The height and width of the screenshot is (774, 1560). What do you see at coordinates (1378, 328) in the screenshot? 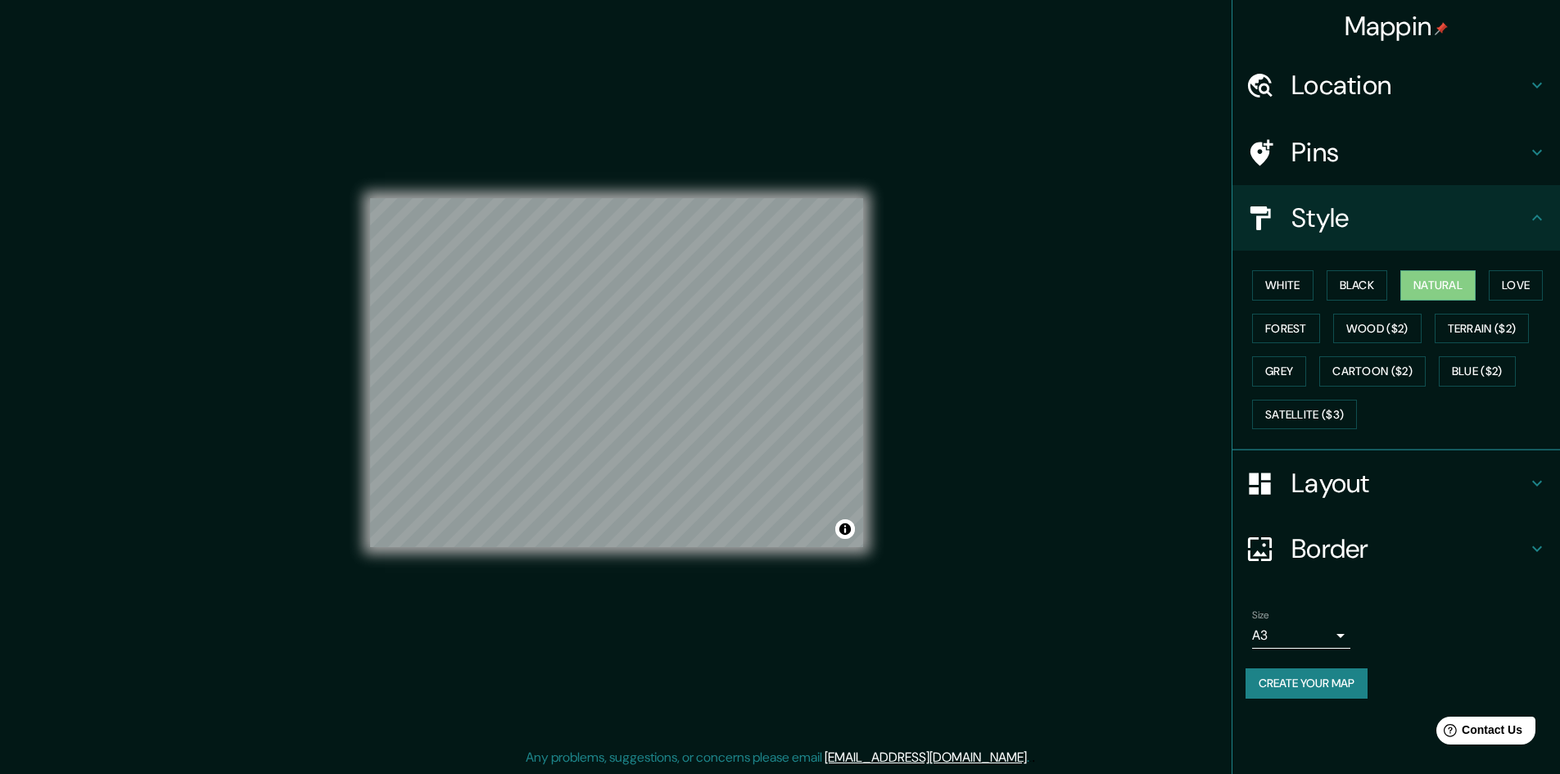
I see `button: Wood ($2)` at bounding box center [1378, 328].